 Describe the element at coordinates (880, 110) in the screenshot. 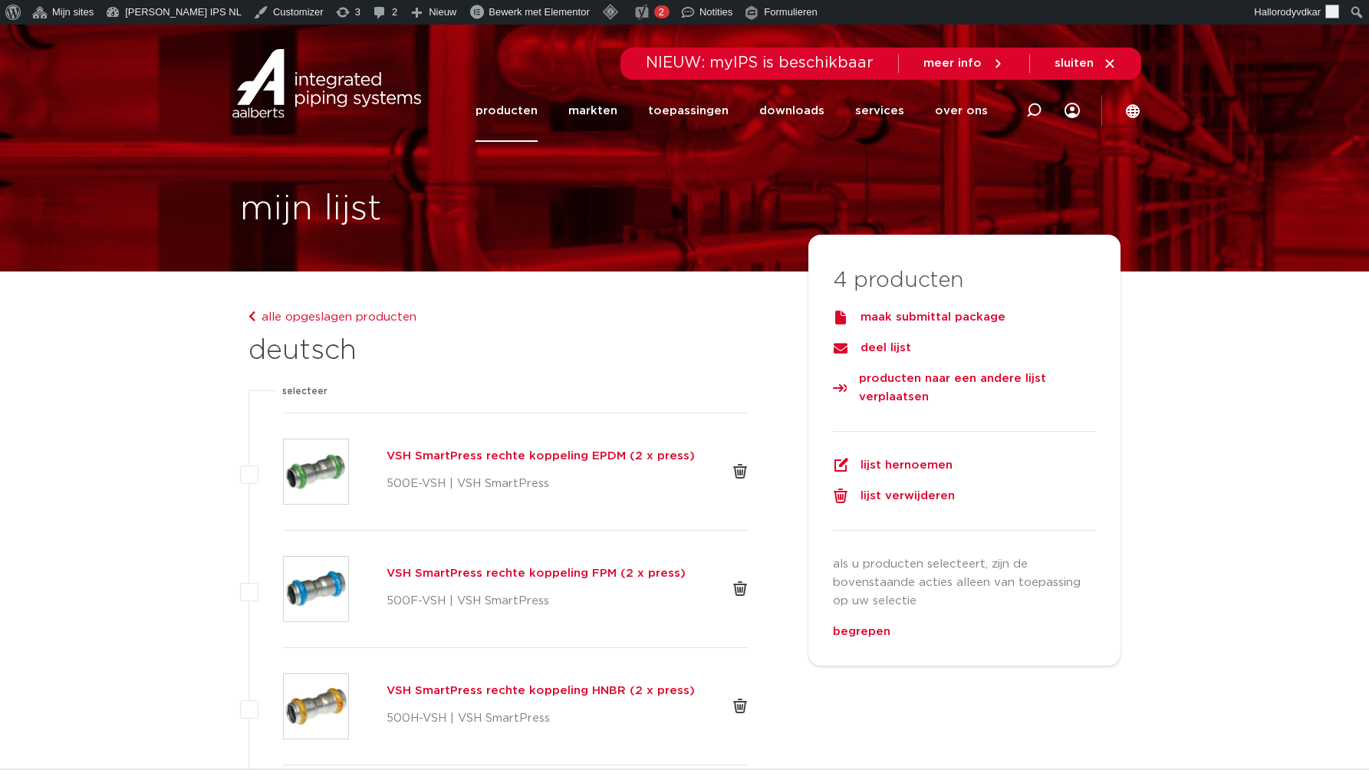

I see `a: services` at that location.